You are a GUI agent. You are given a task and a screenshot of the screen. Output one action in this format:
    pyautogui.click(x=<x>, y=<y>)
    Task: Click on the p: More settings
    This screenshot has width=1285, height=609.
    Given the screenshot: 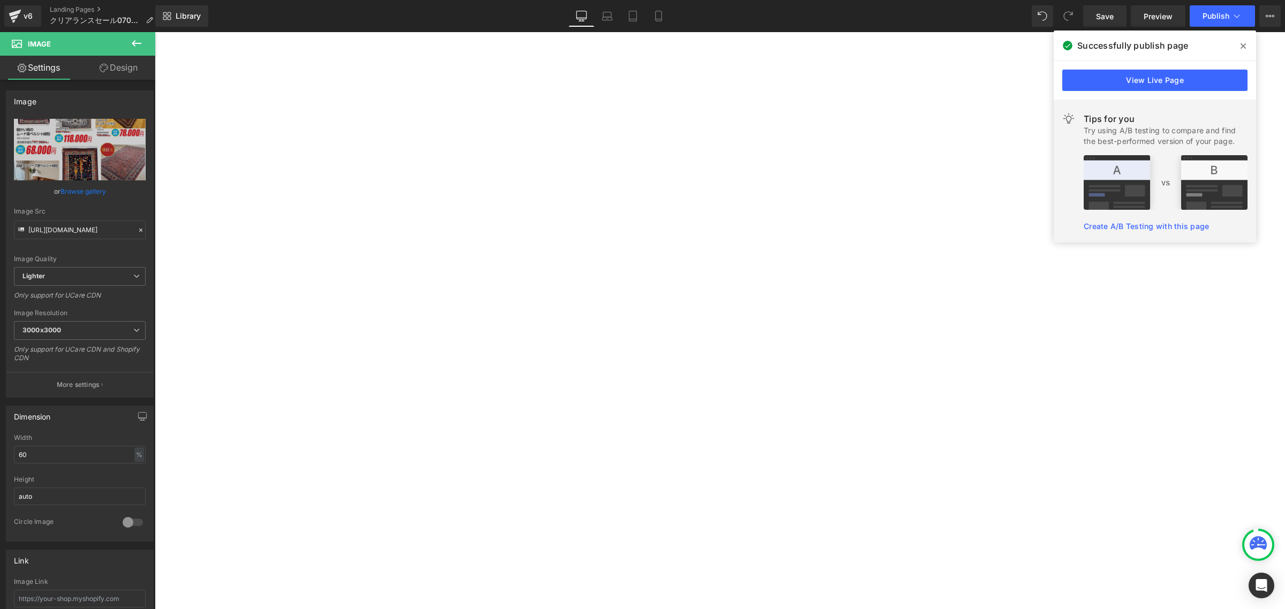 What is the action you would take?
    pyautogui.click(x=78, y=385)
    